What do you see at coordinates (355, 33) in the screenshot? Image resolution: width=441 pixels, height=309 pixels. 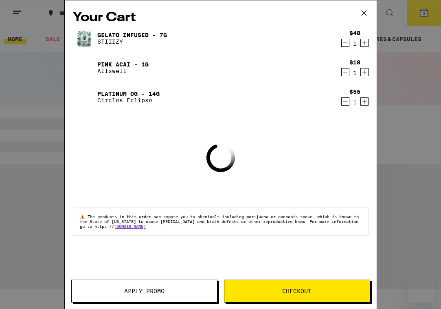 I see `div: $48` at bounding box center [355, 33].